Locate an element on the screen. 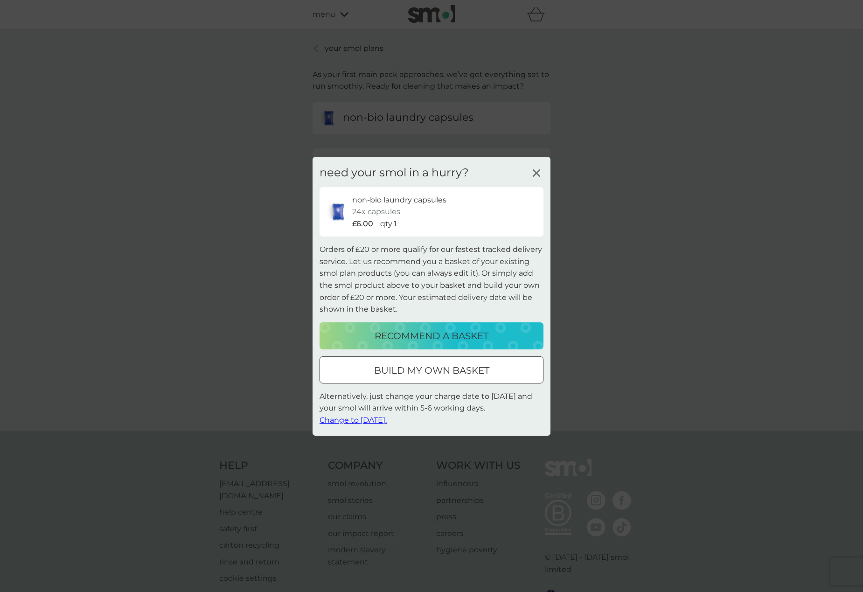  p: recommend a basket is located at coordinates (432, 336).